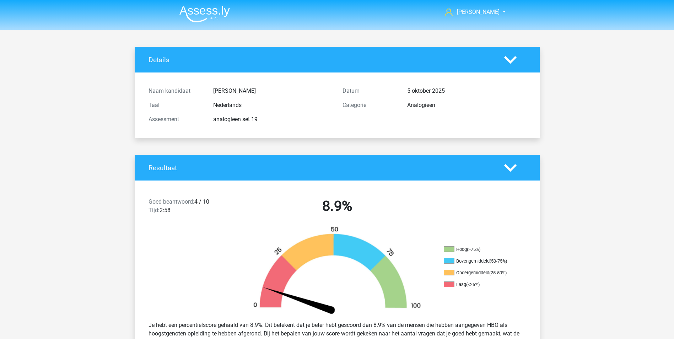 Image resolution: width=674 pixels, height=339 pixels. I want to click on li: Bovengemiddeld, so click(479, 261).